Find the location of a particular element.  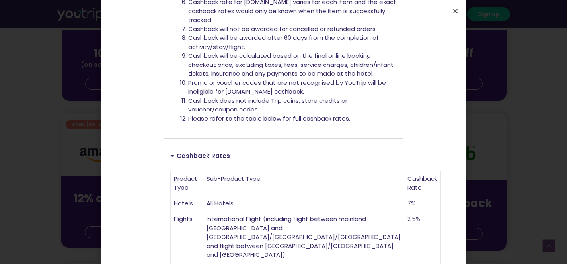

li: Cashback does not include Trip coins, store credits or voucher/coupon codes. is located at coordinates (293, 105).